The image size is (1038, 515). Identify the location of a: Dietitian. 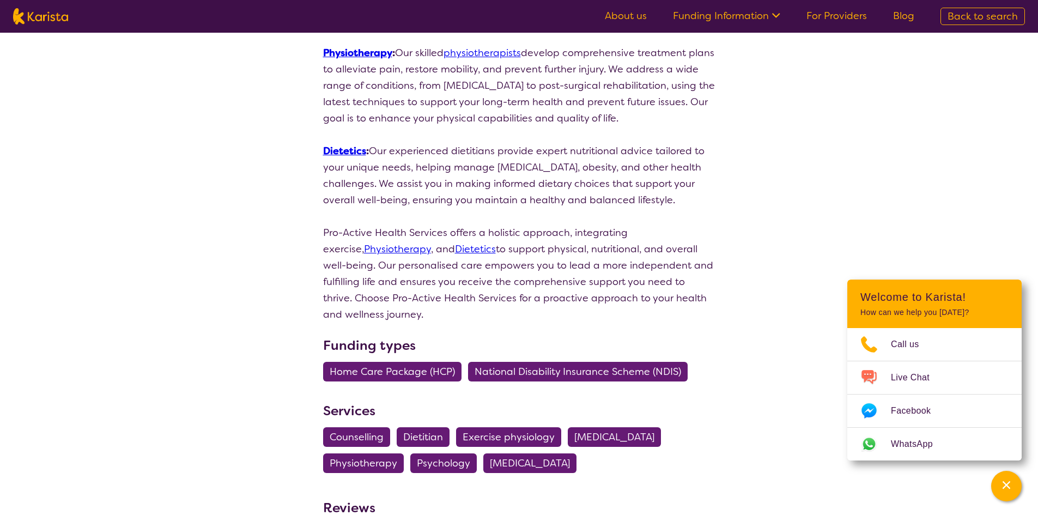
(426, 437).